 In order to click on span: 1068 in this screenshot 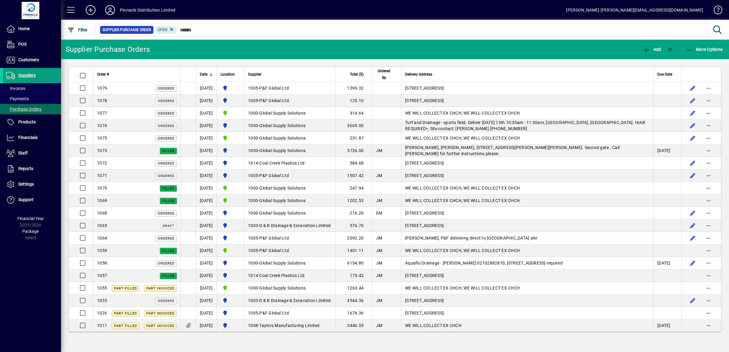, I will do `click(102, 213)`.